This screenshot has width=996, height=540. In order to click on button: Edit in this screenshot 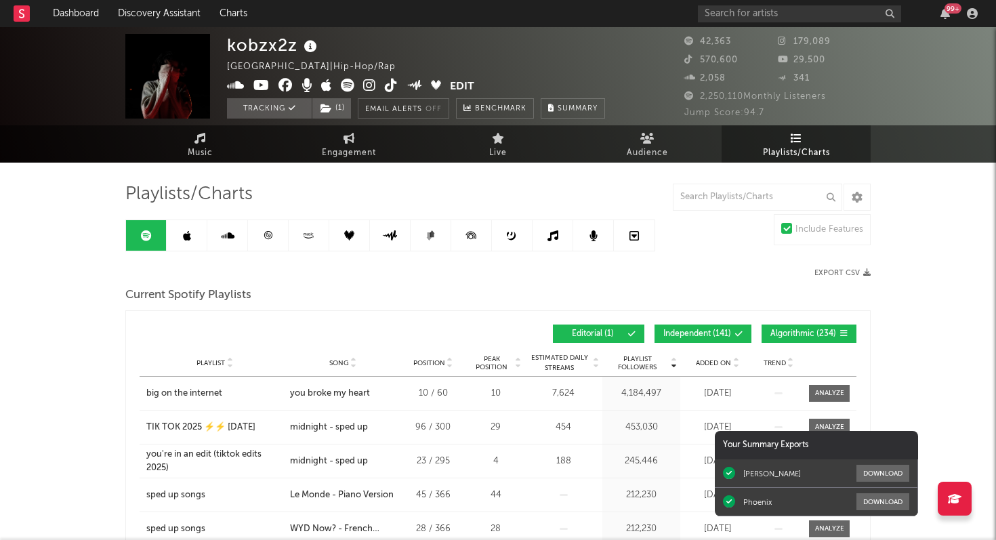, I will do `click(462, 87)`.